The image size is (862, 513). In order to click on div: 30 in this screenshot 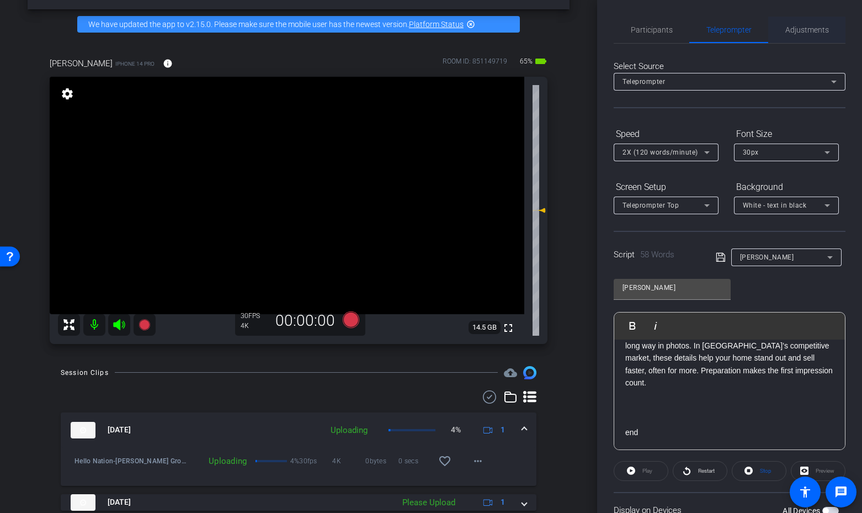, I will do `click(255, 316)`.